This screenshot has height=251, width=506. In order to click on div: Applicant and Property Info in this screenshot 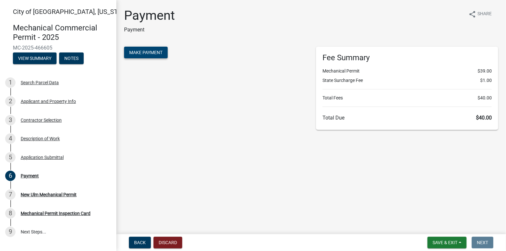, I will do `click(48, 101)`.